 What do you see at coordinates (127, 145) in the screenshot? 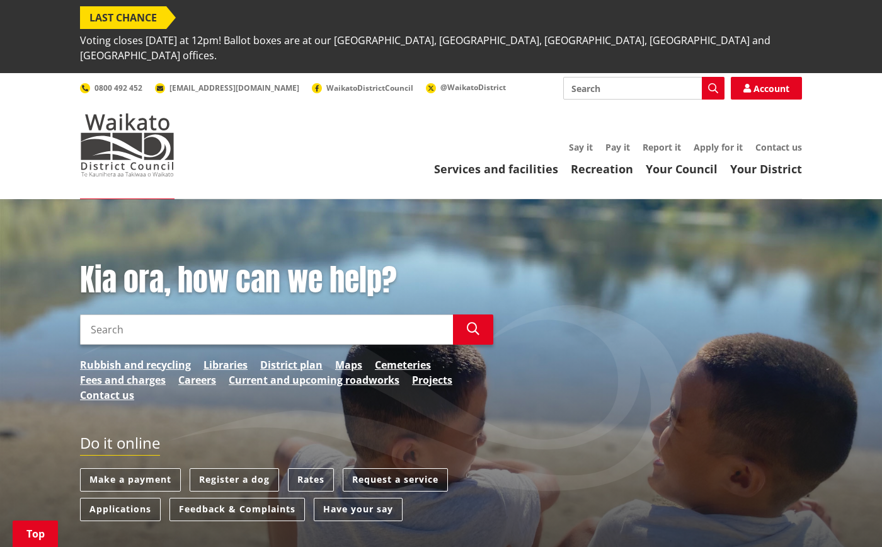
I see `img: Waikato District Council - Te Kaunihera aa Takiwaa o Waikato` at bounding box center [127, 145].